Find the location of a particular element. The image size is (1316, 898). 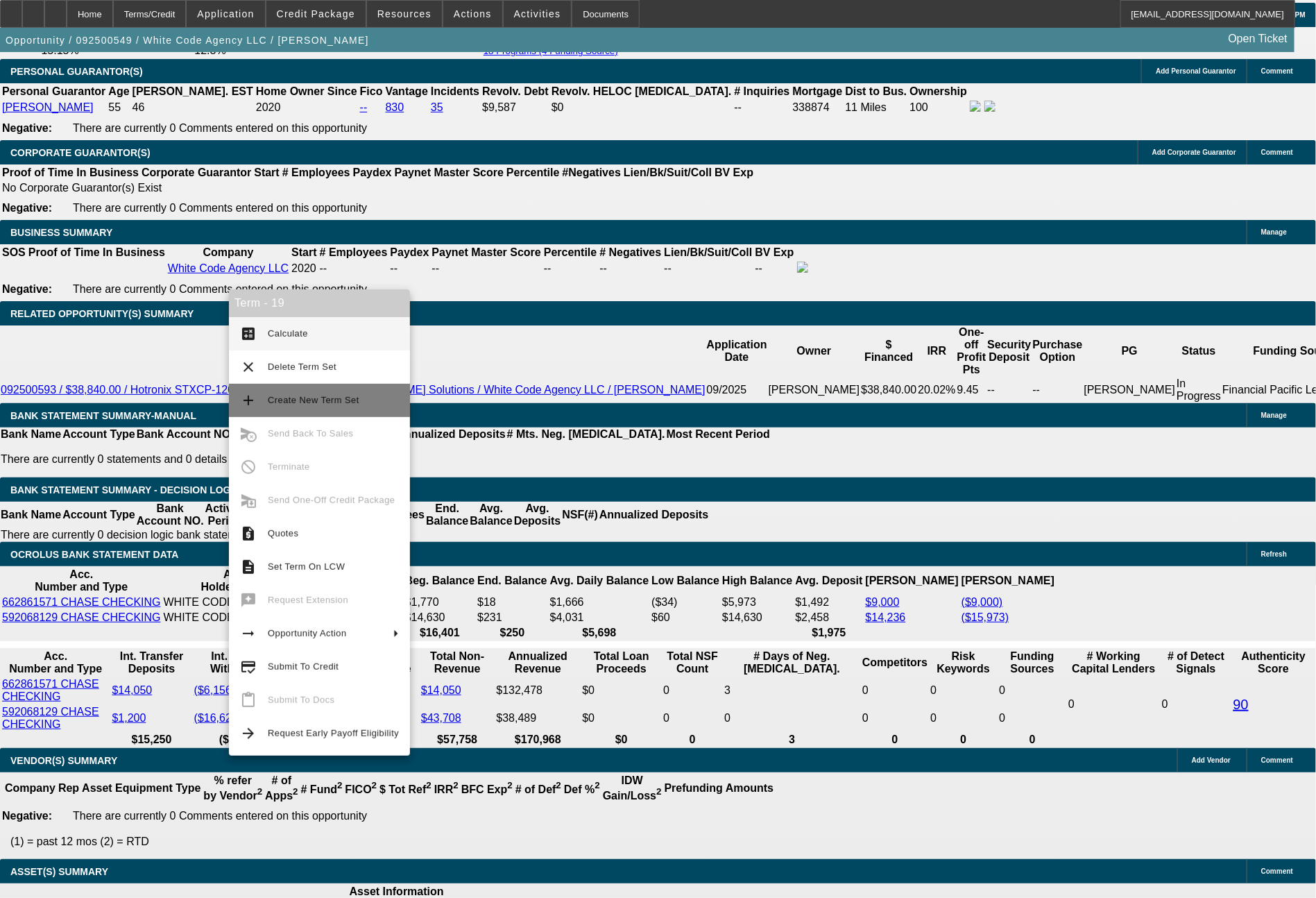

mat-icon: calculate is located at coordinates (249, 334).